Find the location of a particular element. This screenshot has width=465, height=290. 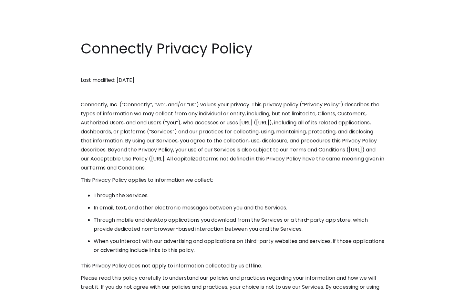

li: Through mobile and desktop applications you download from the Services or a third-party app store... is located at coordinates (239, 225).